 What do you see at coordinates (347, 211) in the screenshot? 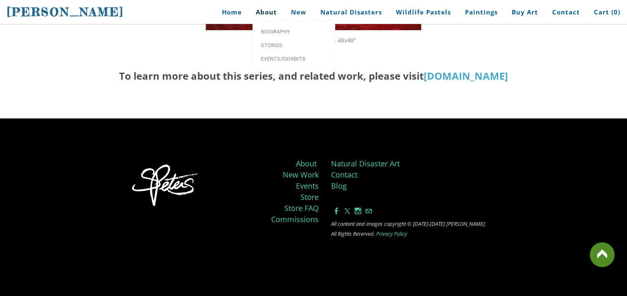
I see `a: Twitter` at bounding box center [347, 211].